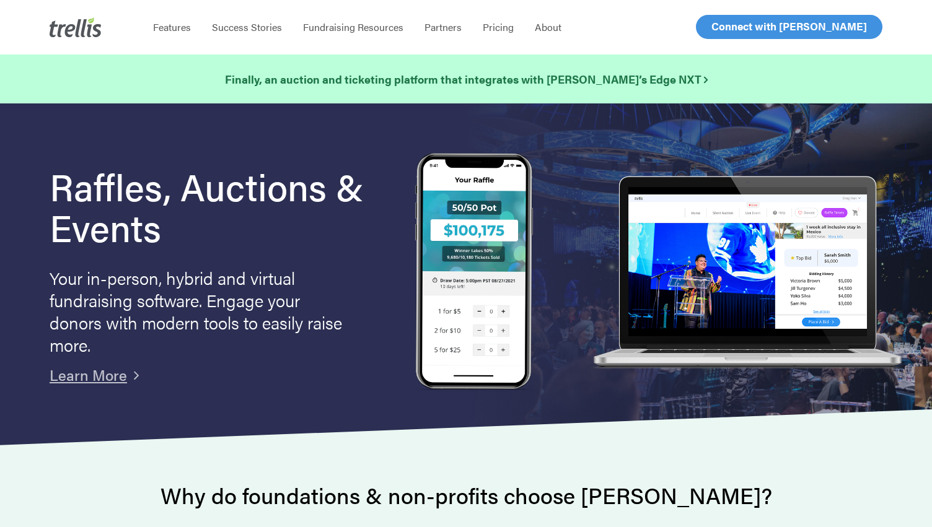 The image size is (932, 527). I want to click on img: Trellis Raffles, Auctions and Event Fundraising, so click(474, 273).